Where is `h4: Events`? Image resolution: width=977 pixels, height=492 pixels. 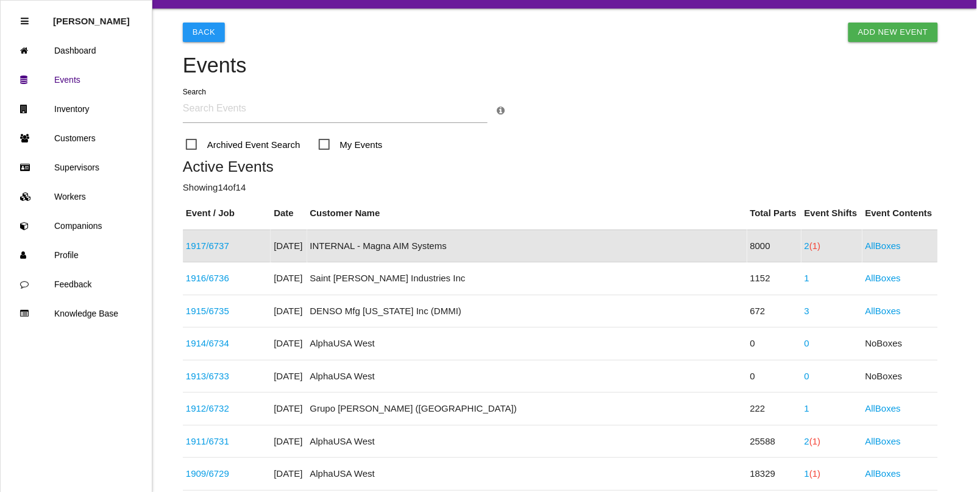 h4: Events is located at coordinates (560, 66).